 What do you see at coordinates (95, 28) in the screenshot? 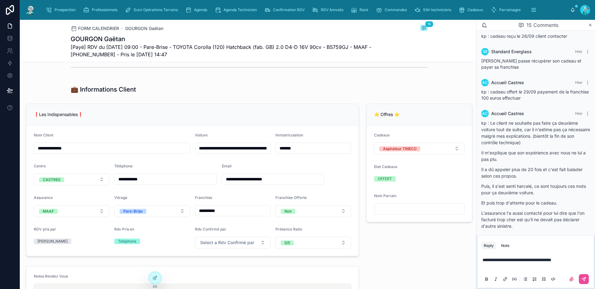
I see `a: FORM CALENDRIER` at bounding box center [95, 28].